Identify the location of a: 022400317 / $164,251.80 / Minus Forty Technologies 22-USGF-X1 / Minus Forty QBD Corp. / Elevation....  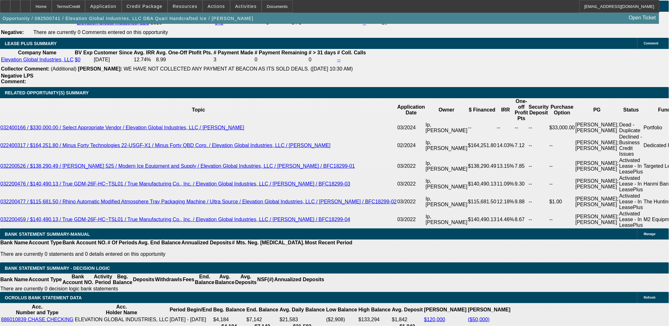
(165, 145).